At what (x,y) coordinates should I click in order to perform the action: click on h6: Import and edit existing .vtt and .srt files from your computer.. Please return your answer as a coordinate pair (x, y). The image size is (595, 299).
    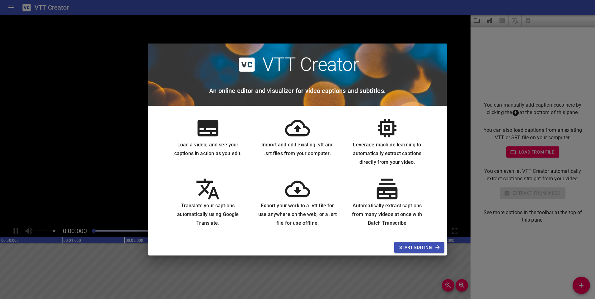
    Looking at the image, I should click on (297, 149).